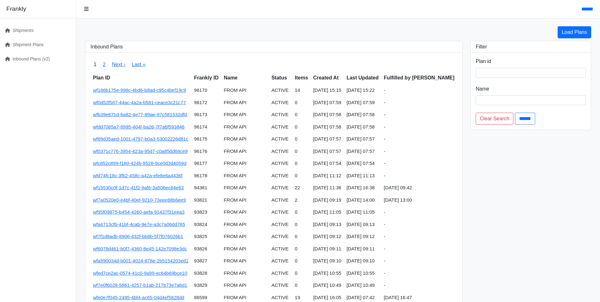 Image resolution: width=600 pixels, height=302 pixels. Describe the element at coordinates (138, 211) in the screenshot. I see `a: wf95f09875-b454-4260-aefa-91437f31eea3` at that location.